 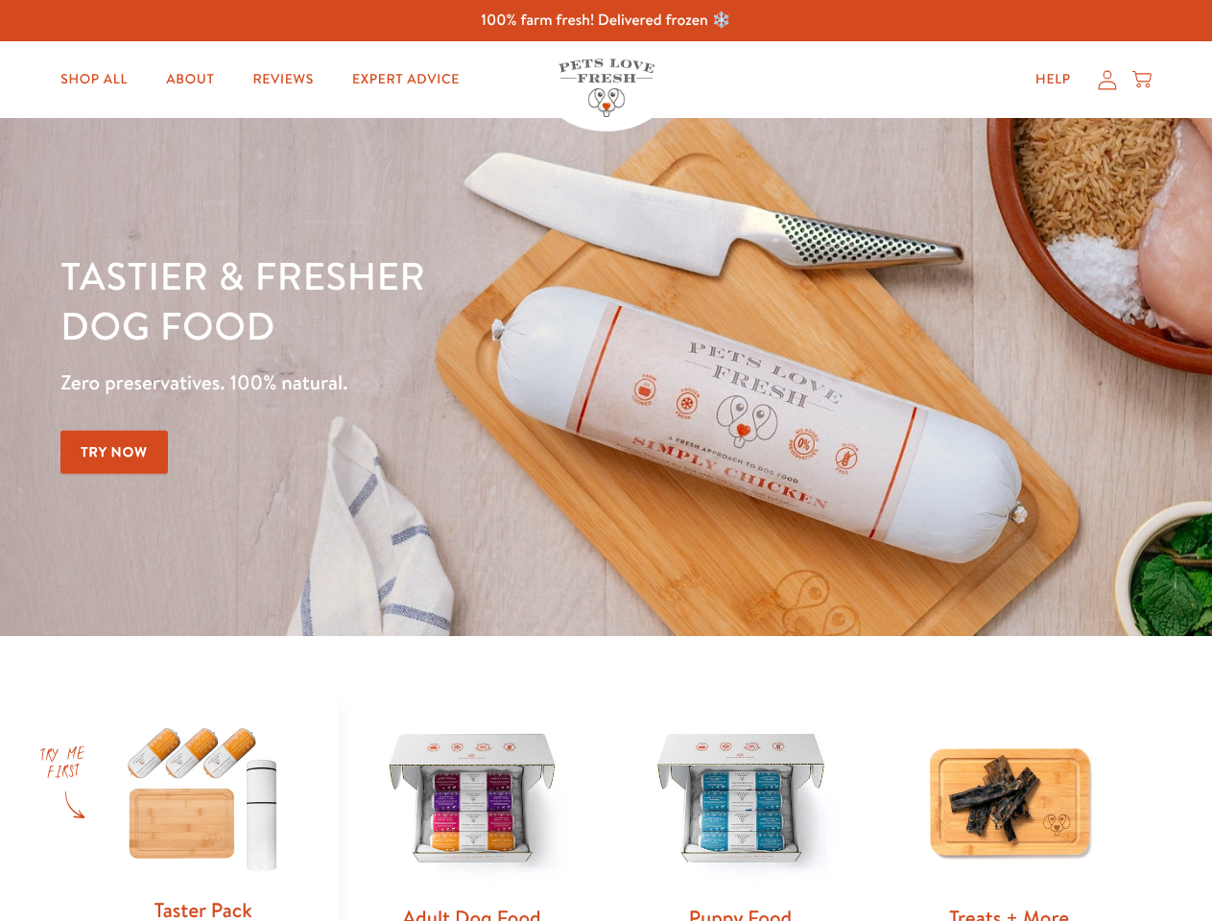 I want to click on a: Expert Advice, so click(x=406, y=80).